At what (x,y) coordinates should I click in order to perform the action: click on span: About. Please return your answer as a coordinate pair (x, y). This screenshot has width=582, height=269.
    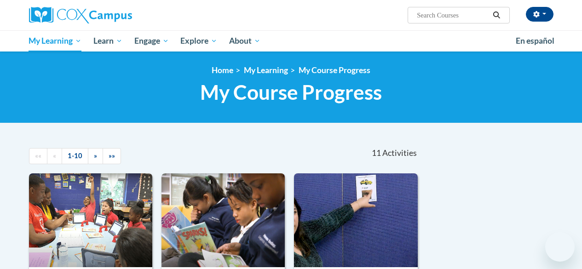
    Looking at the image, I should click on (245, 41).